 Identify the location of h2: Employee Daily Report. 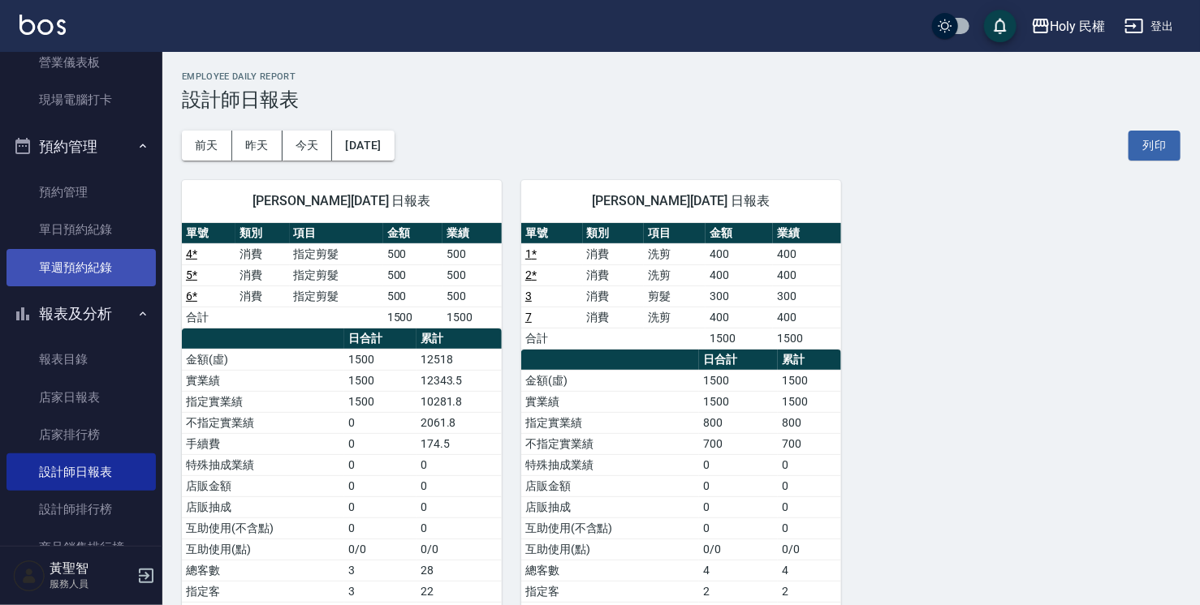
(681, 76).